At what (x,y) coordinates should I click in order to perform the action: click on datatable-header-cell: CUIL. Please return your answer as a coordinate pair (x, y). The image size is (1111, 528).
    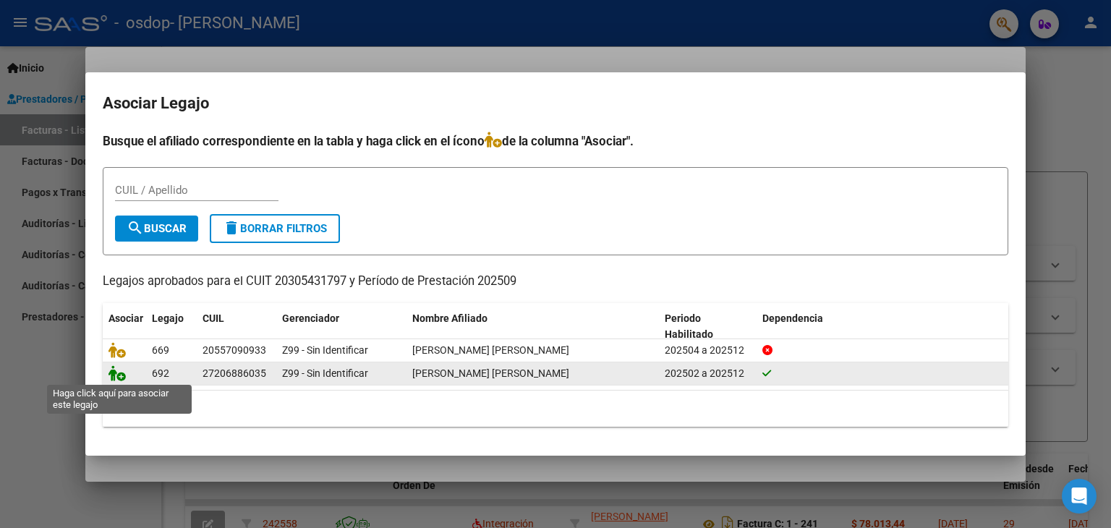
    Looking at the image, I should click on (237, 327).